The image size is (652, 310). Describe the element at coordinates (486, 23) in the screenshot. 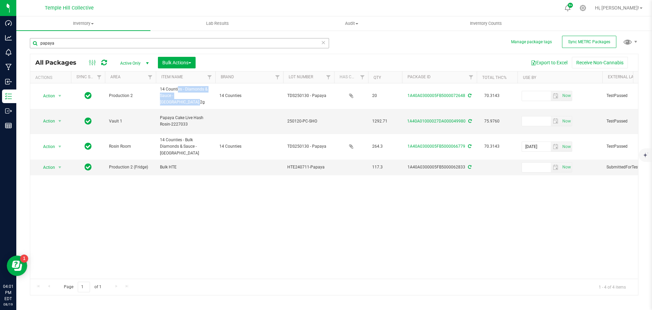

I see `span: Inventory Counts` at that location.